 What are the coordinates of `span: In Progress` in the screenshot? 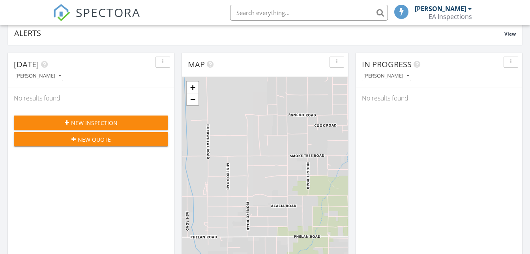 It's located at (387, 64).